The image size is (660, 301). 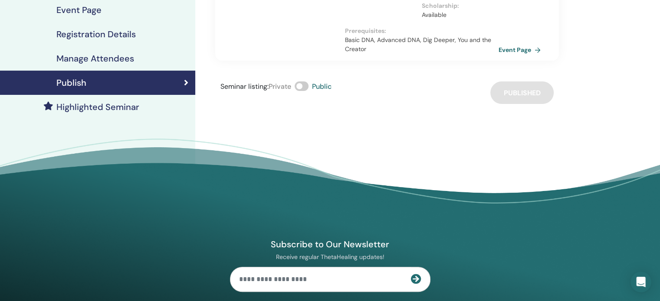 I want to click on span: Seminar listing :, so click(x=244, y=86).